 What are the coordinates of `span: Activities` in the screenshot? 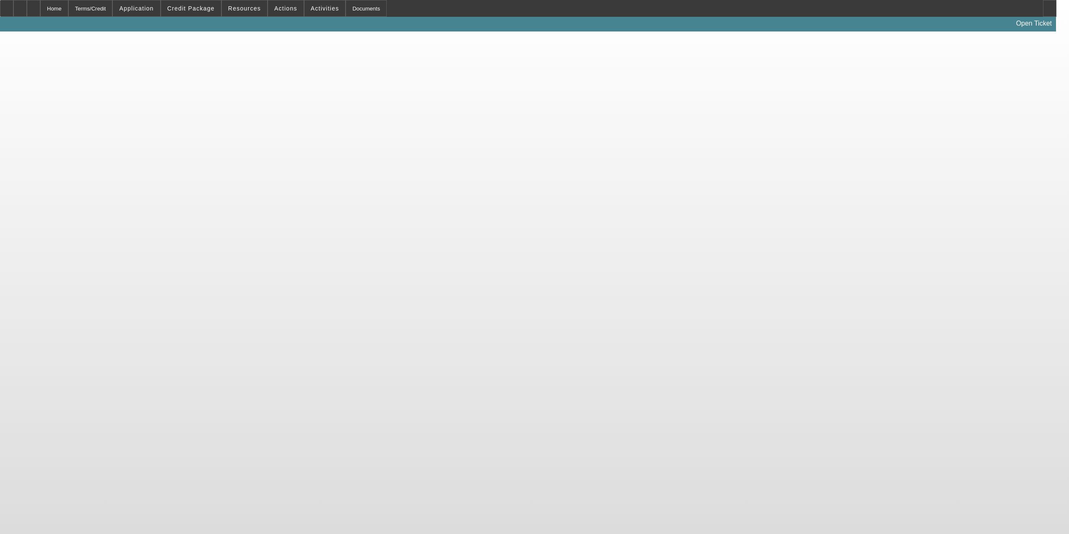 It's located at (325, 8).